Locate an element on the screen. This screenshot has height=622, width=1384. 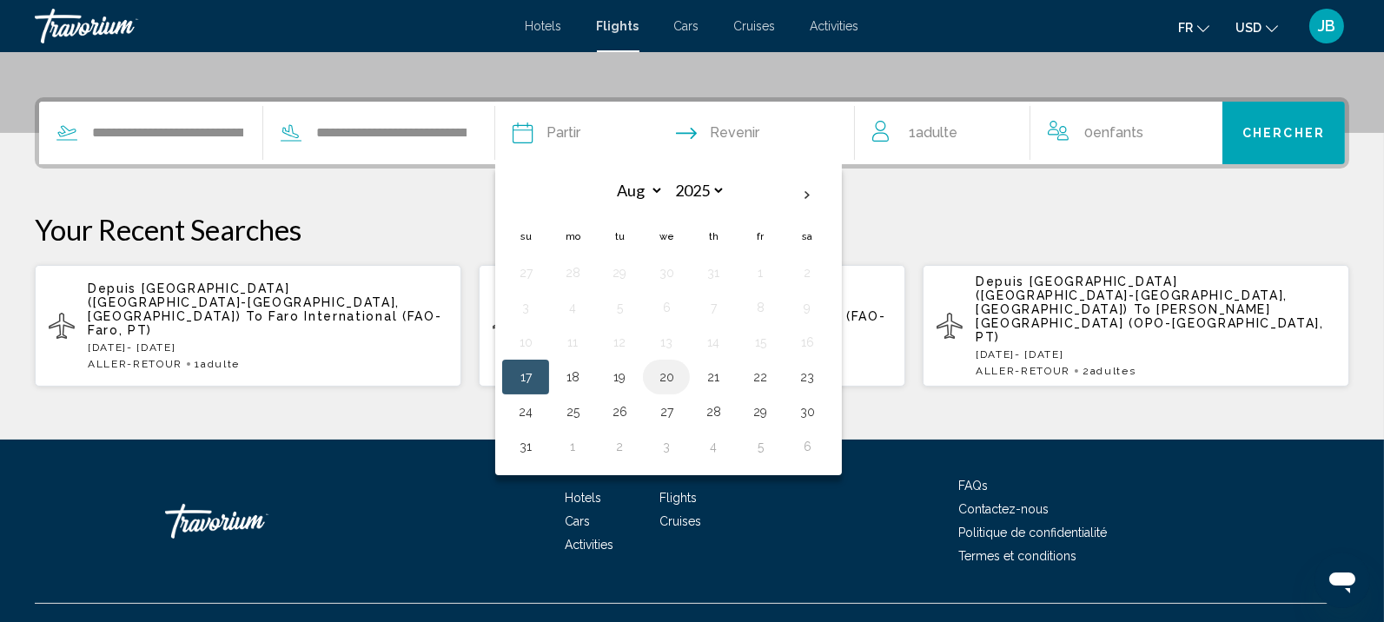
a: FAQs is located at coordinates (973, 486).